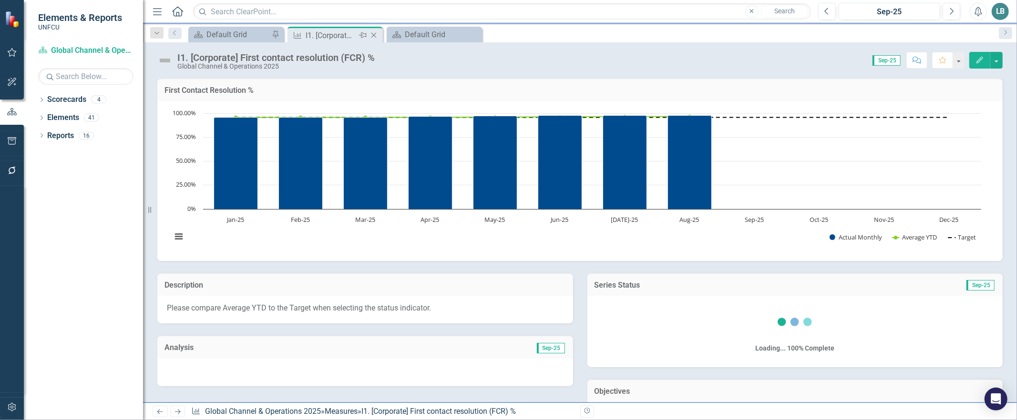  What do you see at coordinates (559, 220) in the screenshot?
I see `text: Jun-25` at bounding box center [559, 220].